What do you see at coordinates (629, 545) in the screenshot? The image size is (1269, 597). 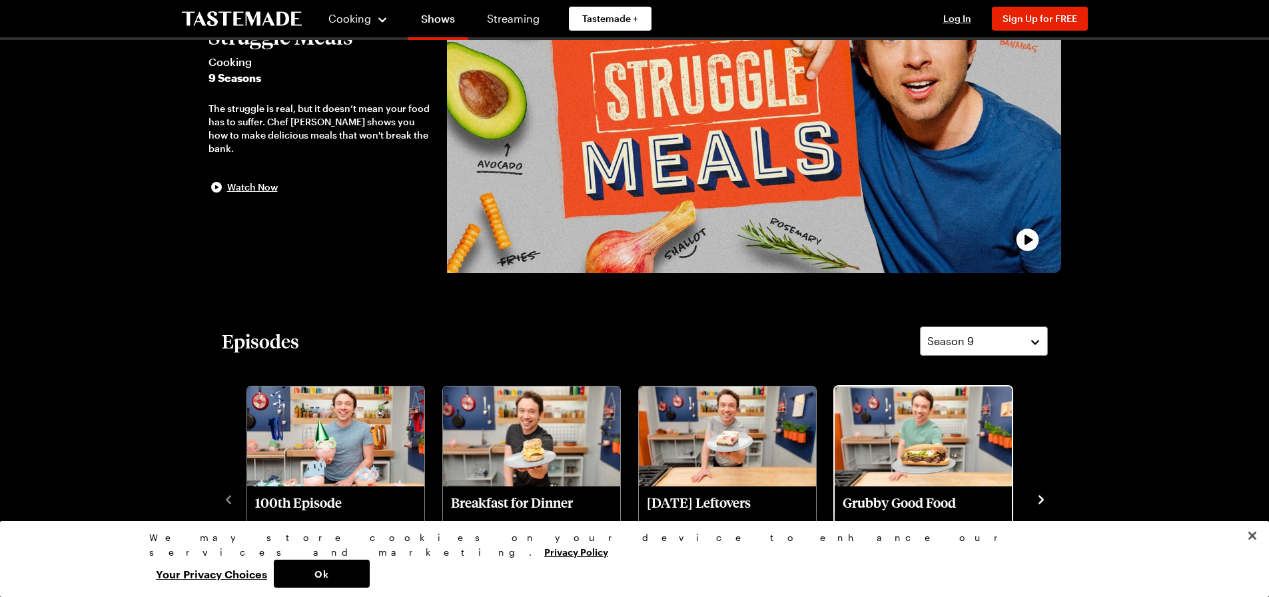 I see `div: We may store cookies on your device to enhance our services and marketing.` at bounding box center [629, 545].